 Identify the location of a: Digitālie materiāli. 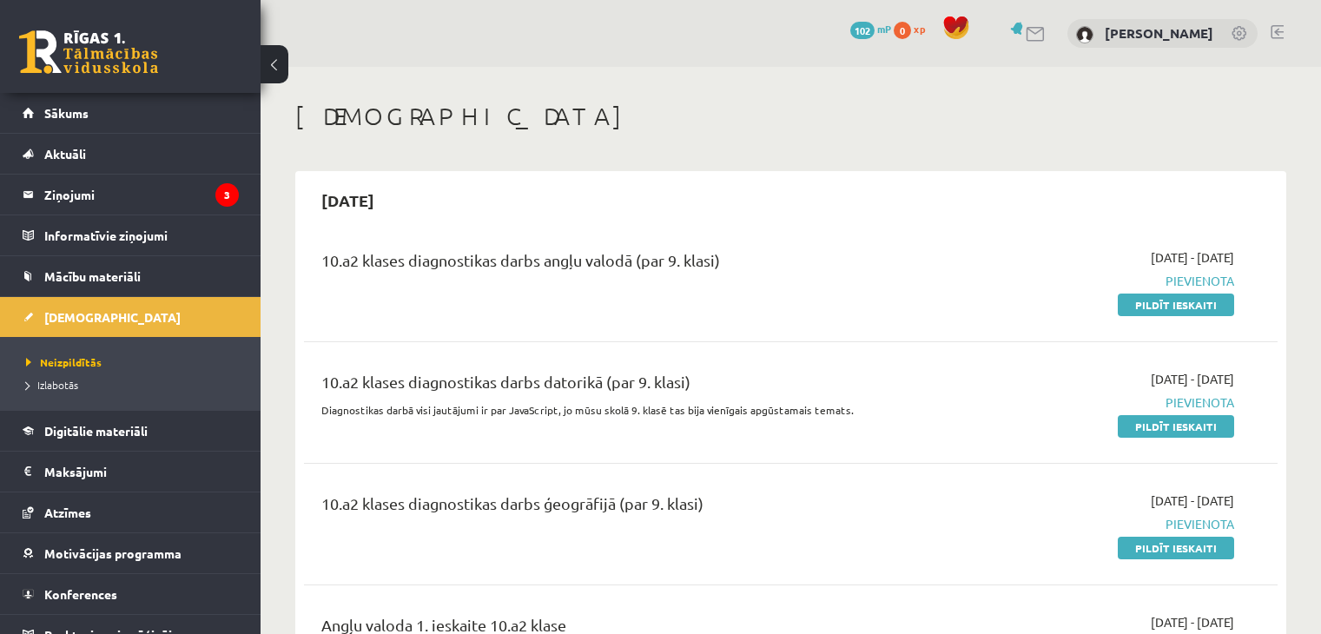
(130, 431).